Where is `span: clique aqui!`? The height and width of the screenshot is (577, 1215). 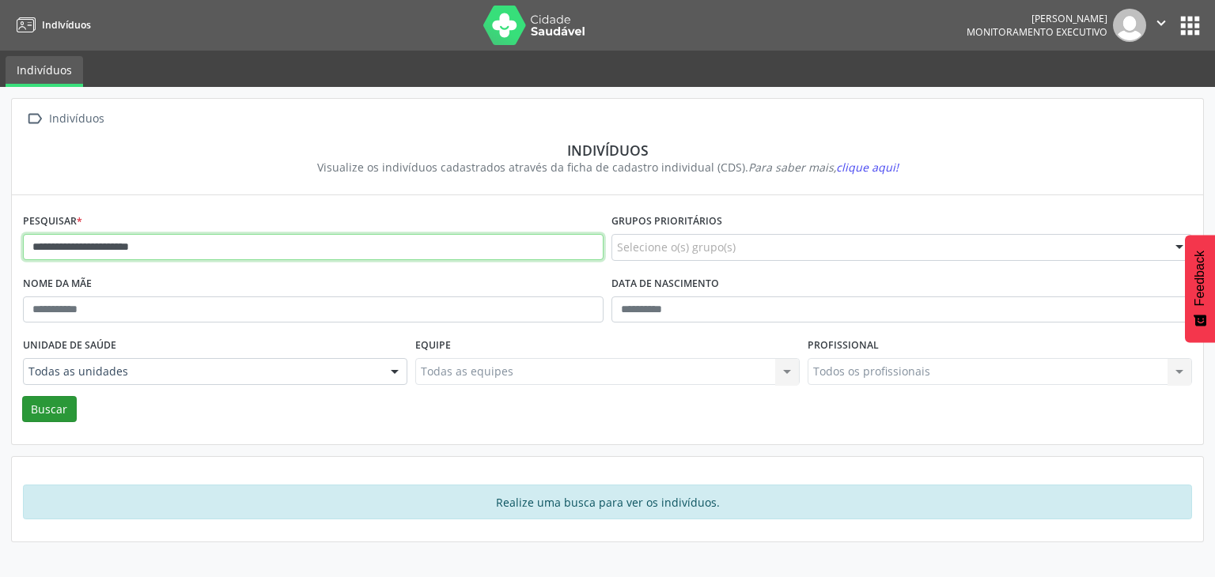 span: clique aqui! is located at coordinates (867, 167).